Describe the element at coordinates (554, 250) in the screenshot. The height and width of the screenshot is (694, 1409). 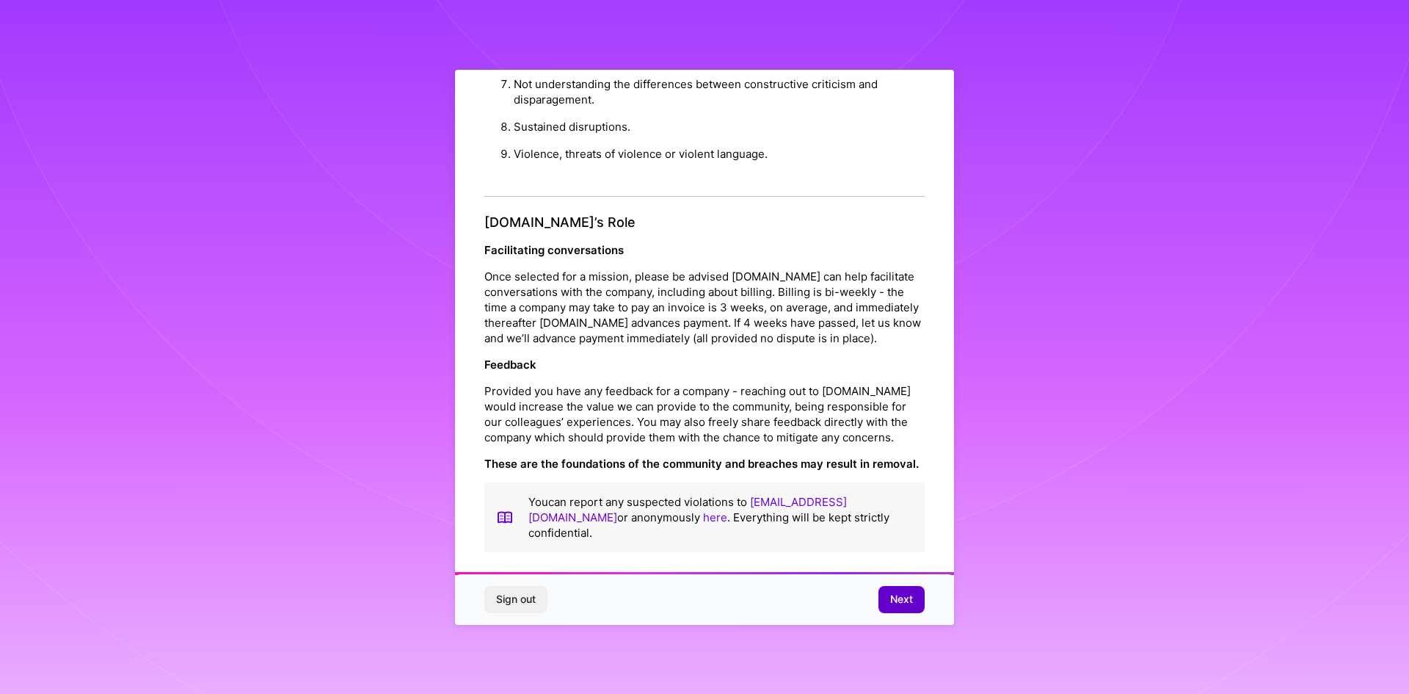
I see `strong: Facilitating conversations` at that location.